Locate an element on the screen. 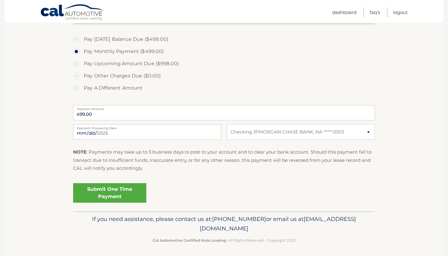 This screenshot has width=448, height=256. label: Pay A Different Amount is located at coordinates (224, 88).